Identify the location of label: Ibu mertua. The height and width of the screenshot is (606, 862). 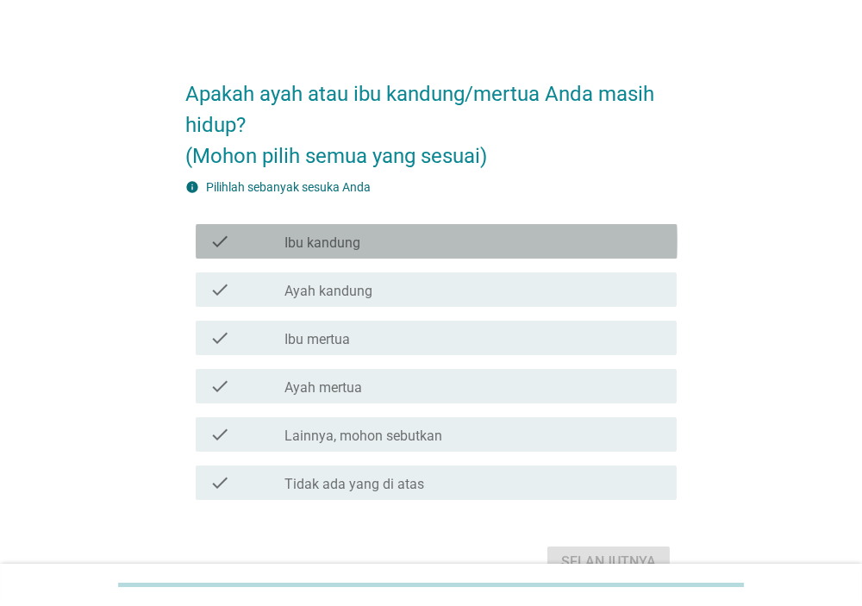
(317, 339).